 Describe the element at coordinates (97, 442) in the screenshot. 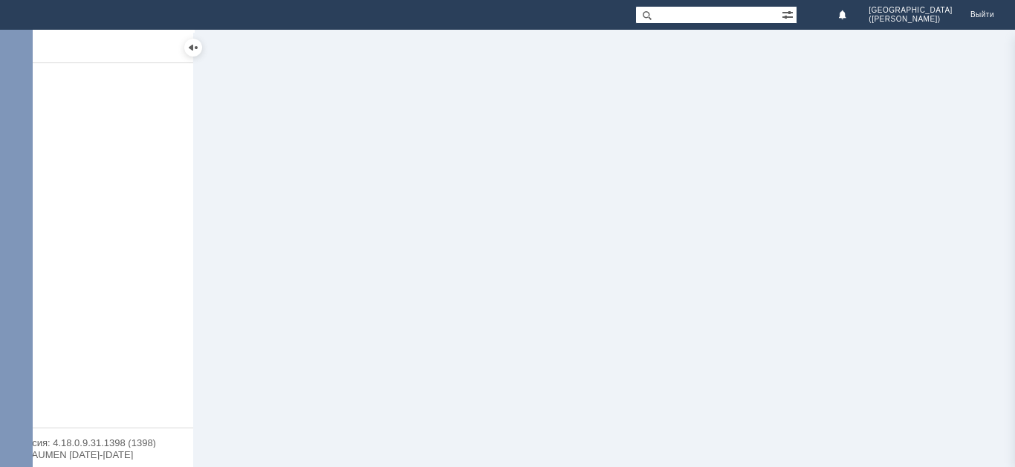

I see `div: Версия: 4.18.0.9.31.1398 (1398)` at that location.